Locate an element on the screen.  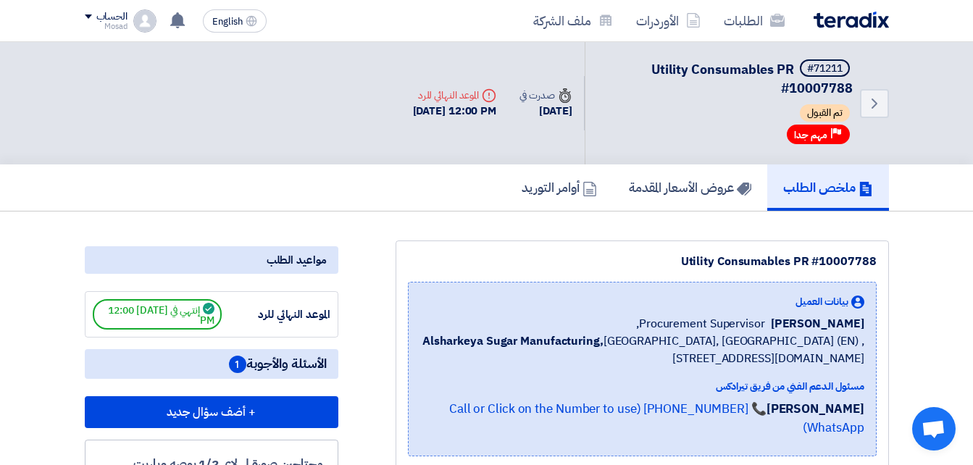
span: تم القبول is located at coordinates (824, 113).